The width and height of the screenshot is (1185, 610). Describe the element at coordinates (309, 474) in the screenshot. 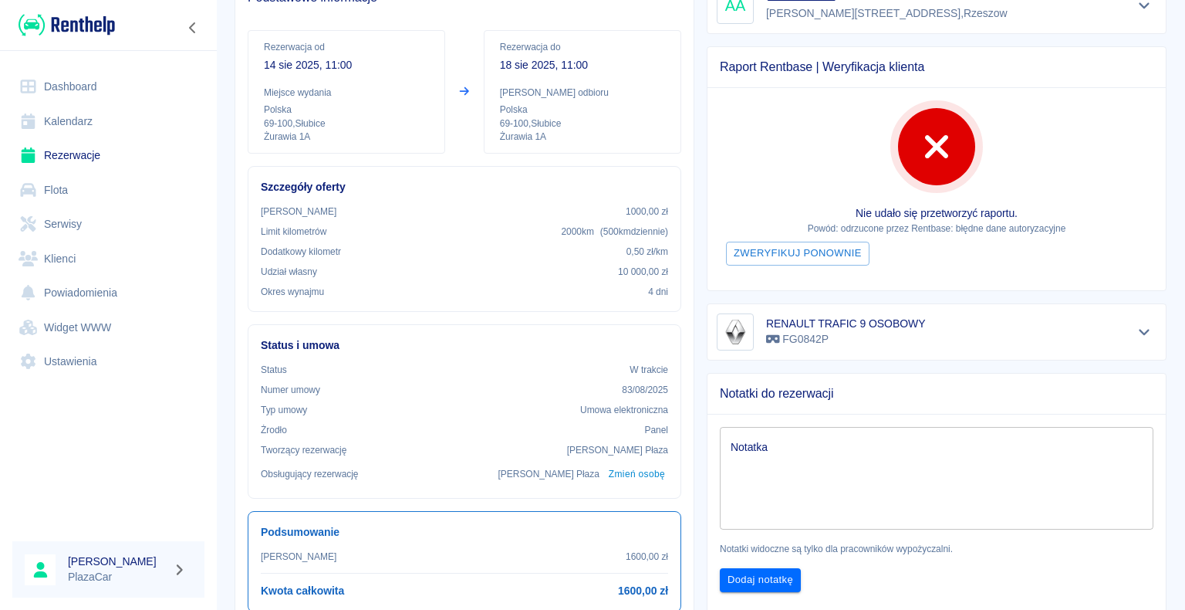

I see `p: Obsługujący rezerwację` at that location.